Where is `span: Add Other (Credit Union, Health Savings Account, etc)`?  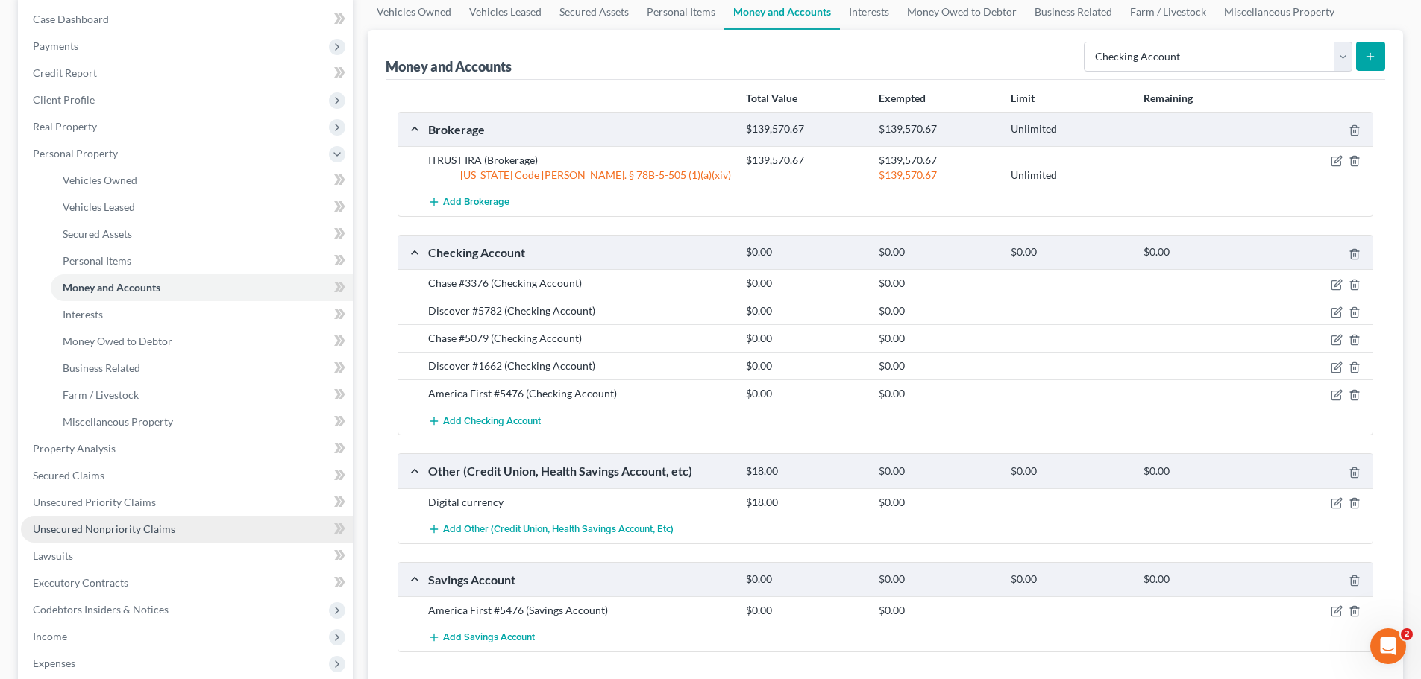 span: Add Other (Credit Union, Health Savings Account, etc) is located at coordinates (558, 529).